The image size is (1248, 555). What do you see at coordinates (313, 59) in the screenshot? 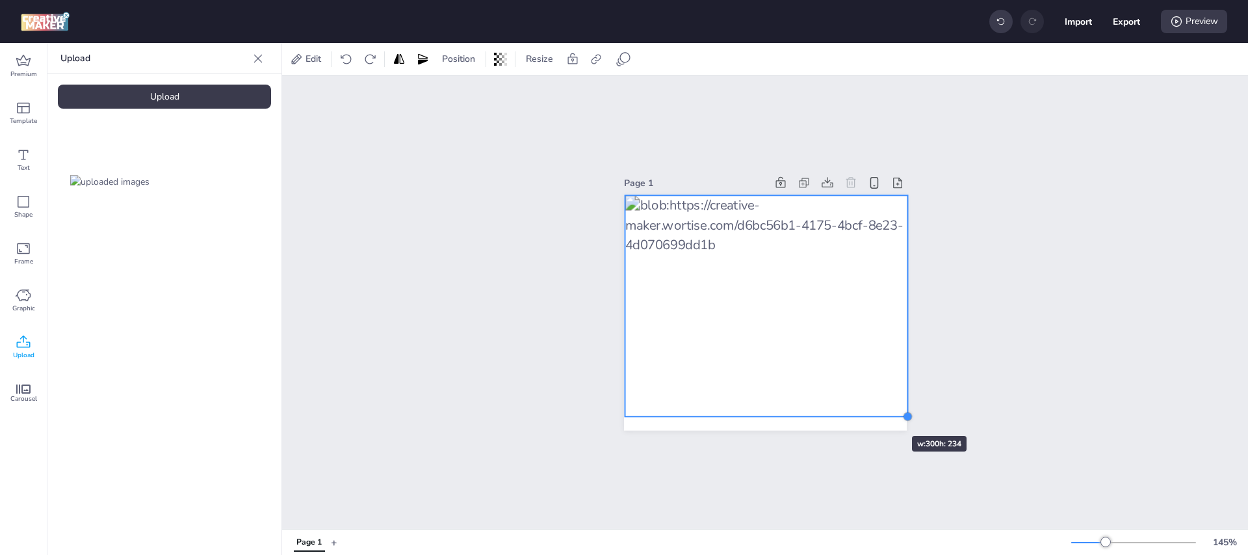
I see `span: Edit` at bounding box center [313, 59].